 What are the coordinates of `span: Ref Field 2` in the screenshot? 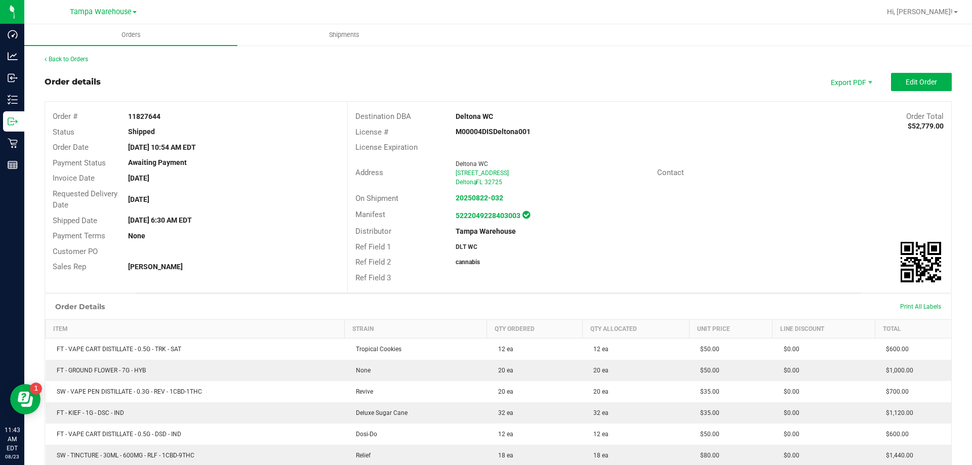 It's located at (373, 262).